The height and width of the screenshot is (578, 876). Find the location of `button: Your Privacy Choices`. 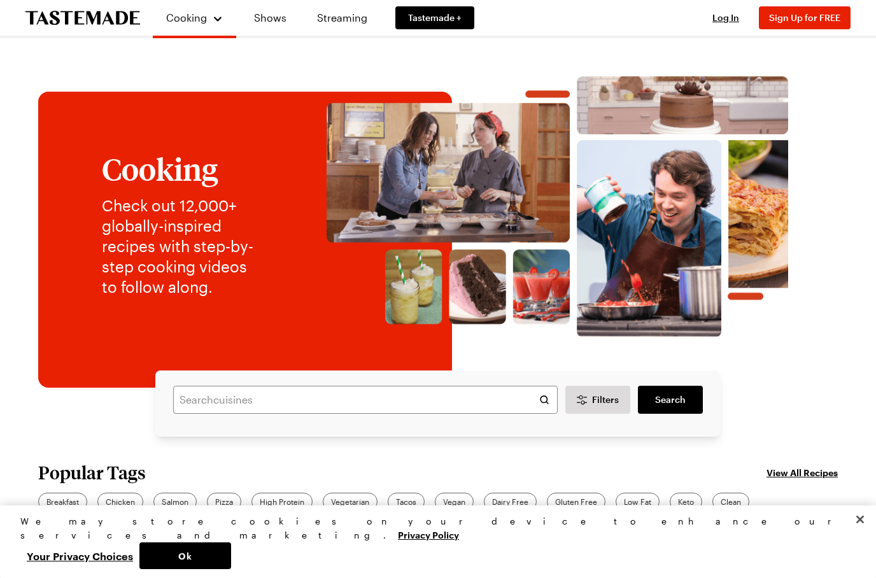

button: Your Privacy Choices is located at coordinates (80, 556).